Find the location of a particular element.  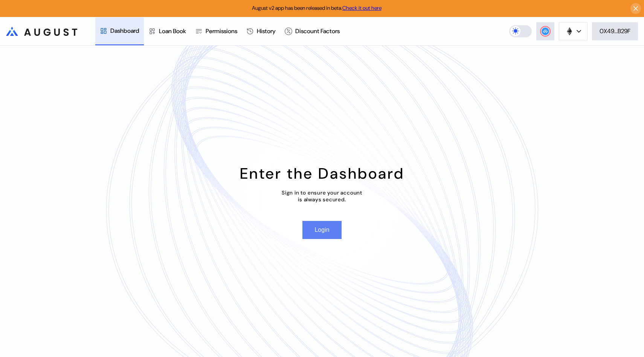

div: History is located at coordinates (266, 31).